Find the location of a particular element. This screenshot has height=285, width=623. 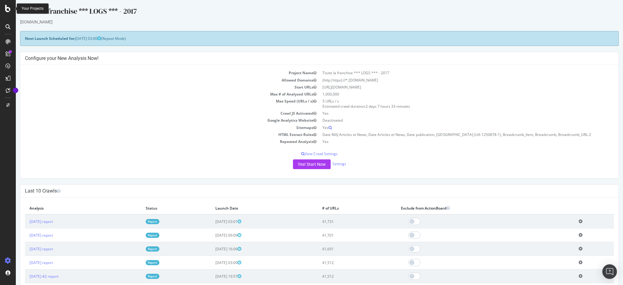

th: Launch Date is located at coordinates (248, 208).